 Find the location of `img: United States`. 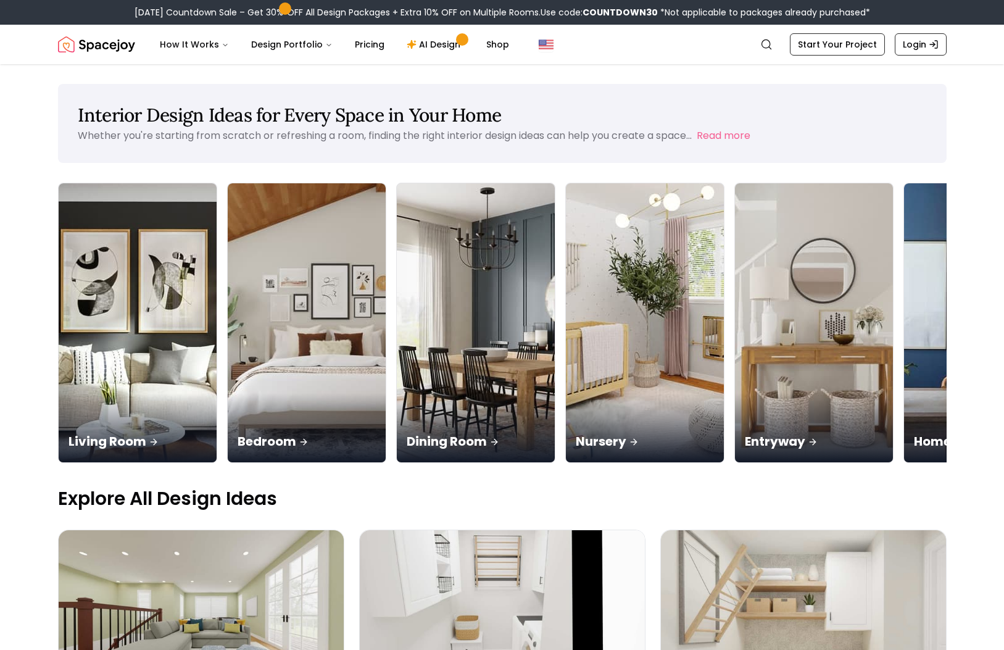

img: United States is located at coordinates (546, 44).